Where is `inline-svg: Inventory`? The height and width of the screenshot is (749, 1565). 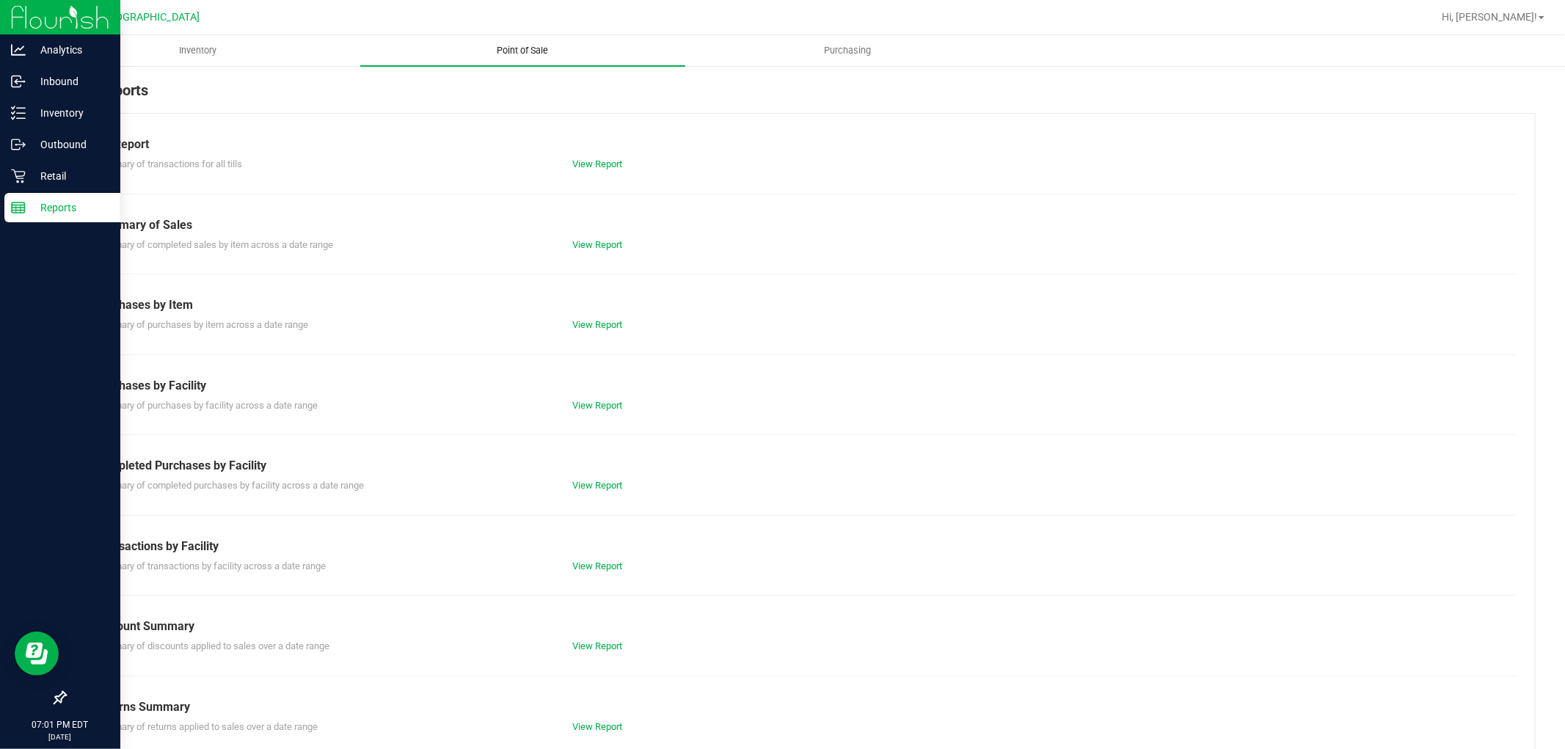
inline-svg: Inventory is located at coordinates (18, 113).